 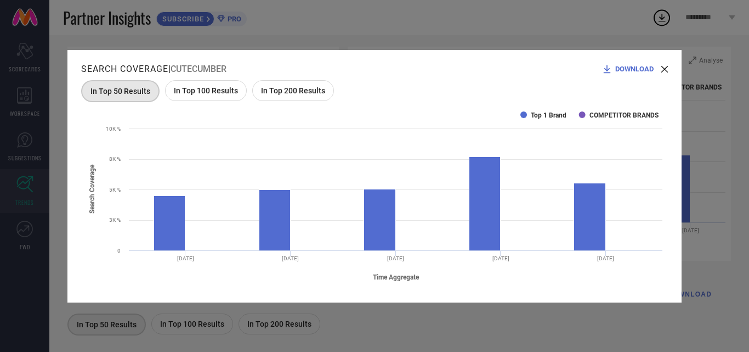 I want to click on tspan: Search Coverage, so click(x=92, y=189).